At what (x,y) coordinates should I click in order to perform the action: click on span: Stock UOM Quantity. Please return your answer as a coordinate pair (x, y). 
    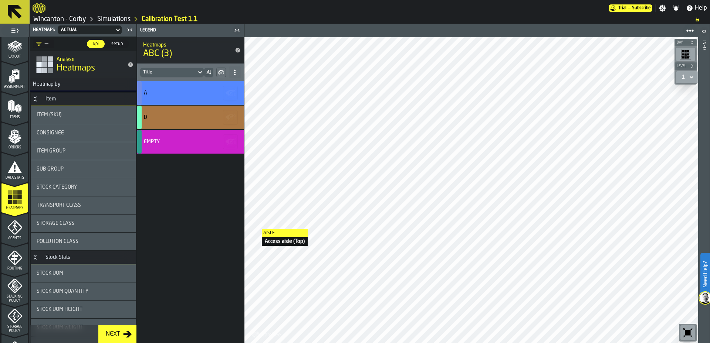
    Looking at the image, I should click on (62, 292).